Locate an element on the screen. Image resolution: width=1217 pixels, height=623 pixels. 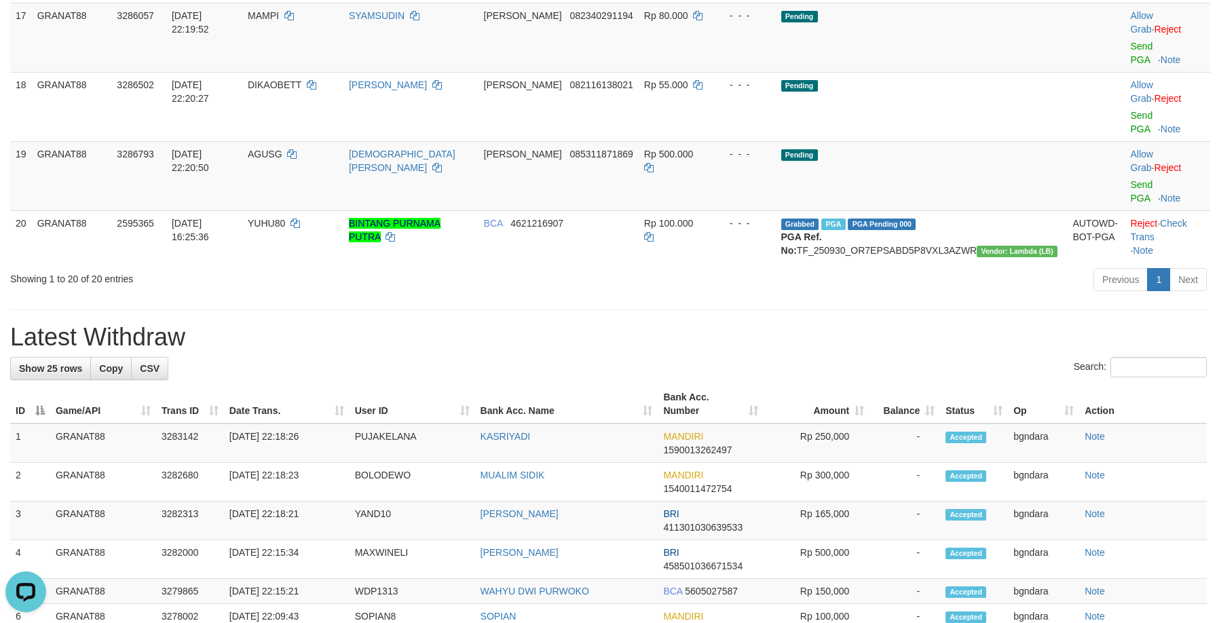
span: 3286793 is located at coordinates (135, 154).